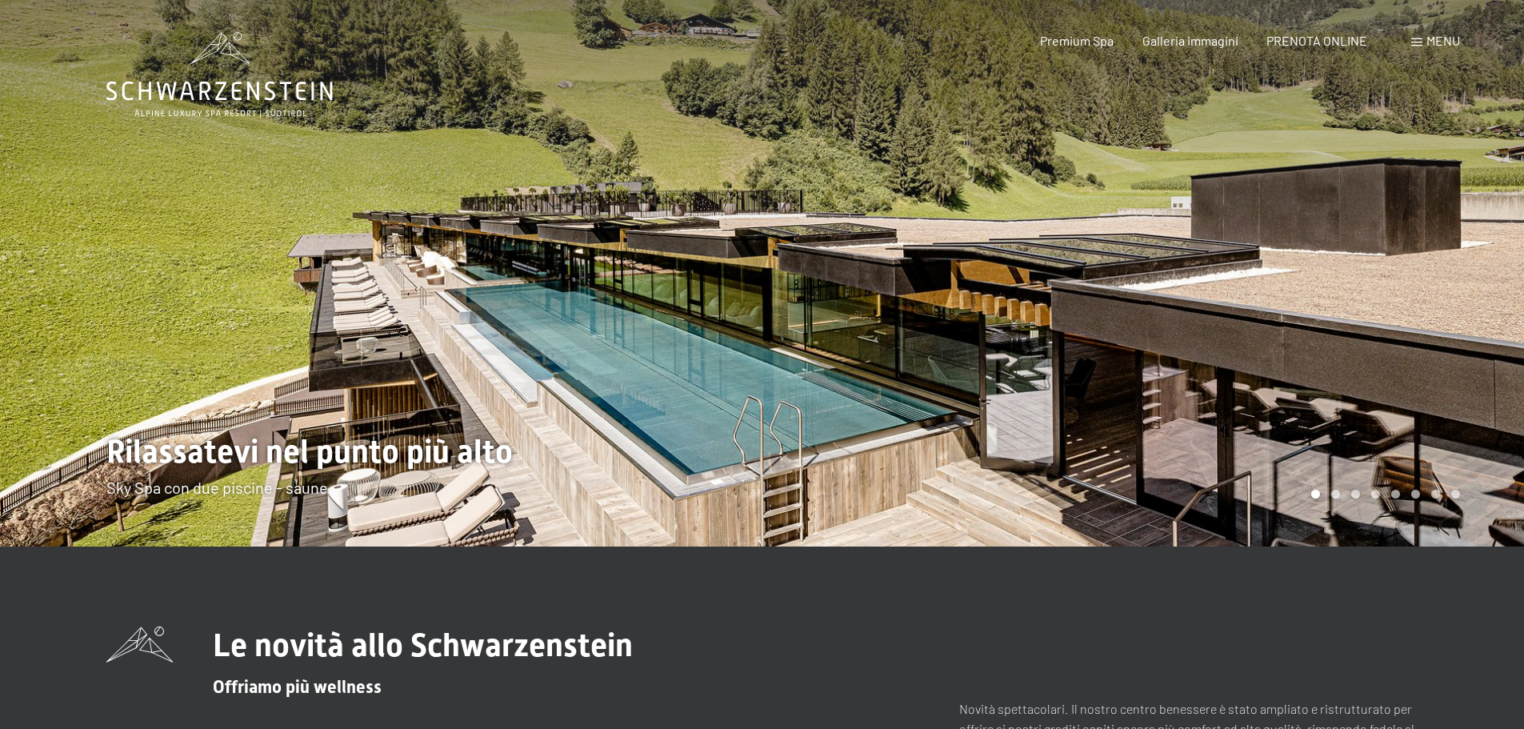 Image resolution: width=1524 pixels, height=729 pixels. Describe the element at coordinates (297, 687) in the screenshot. I see `span: Offriamo più wellness` at that location.